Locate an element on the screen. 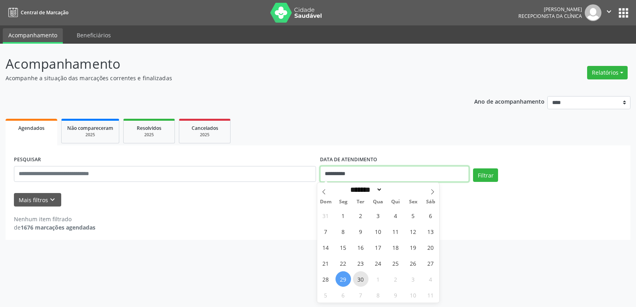 The height and width of the screenshot is (307, 636). span: Setembro 29, 2025 is located at coordinates (343, 279).